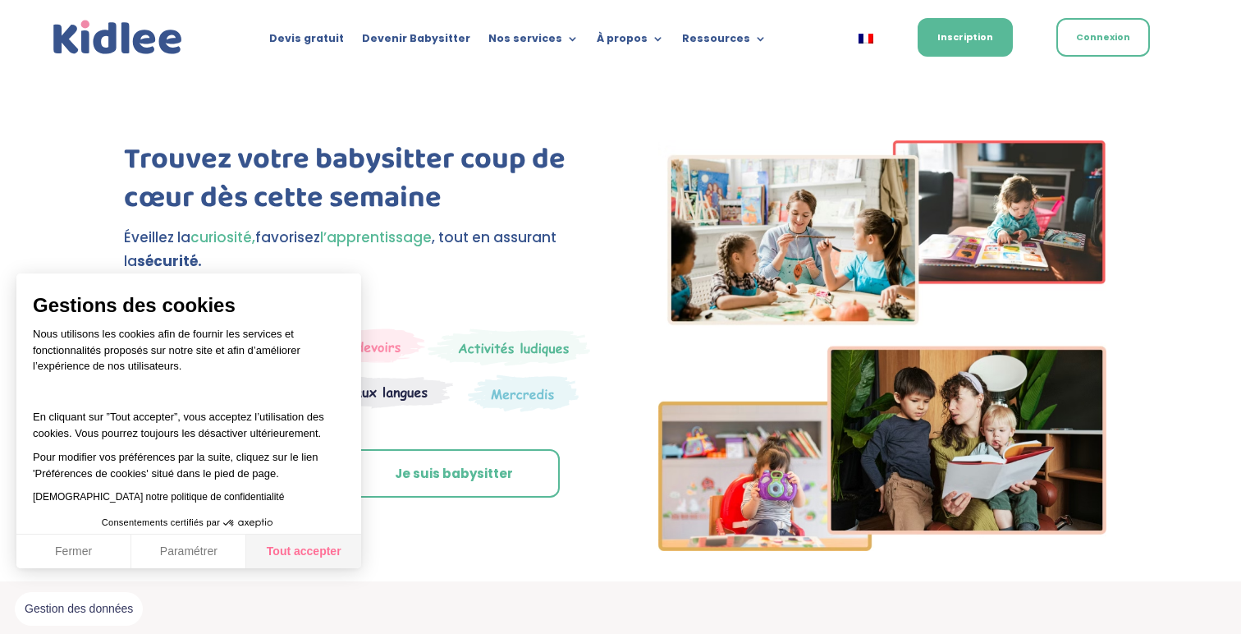 This screenshot has height=634, width=1241. I want to click on span: Consentements certifiés par, so click(161, 522).